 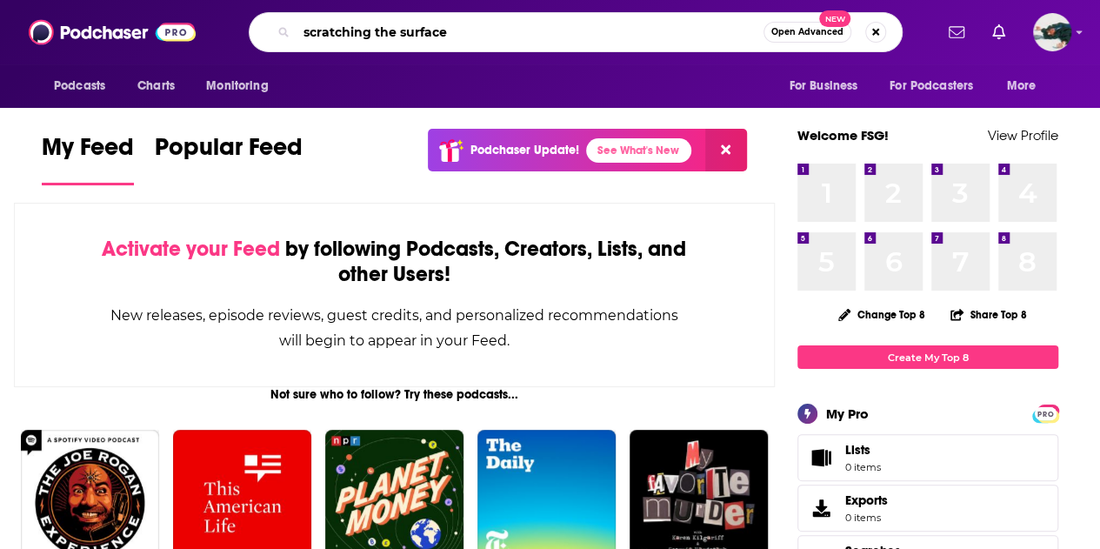 What do you see at coordinates (524, 150) in the screenshot?
I see `p: Podchaser Update!` at bounding box center [524, 150].